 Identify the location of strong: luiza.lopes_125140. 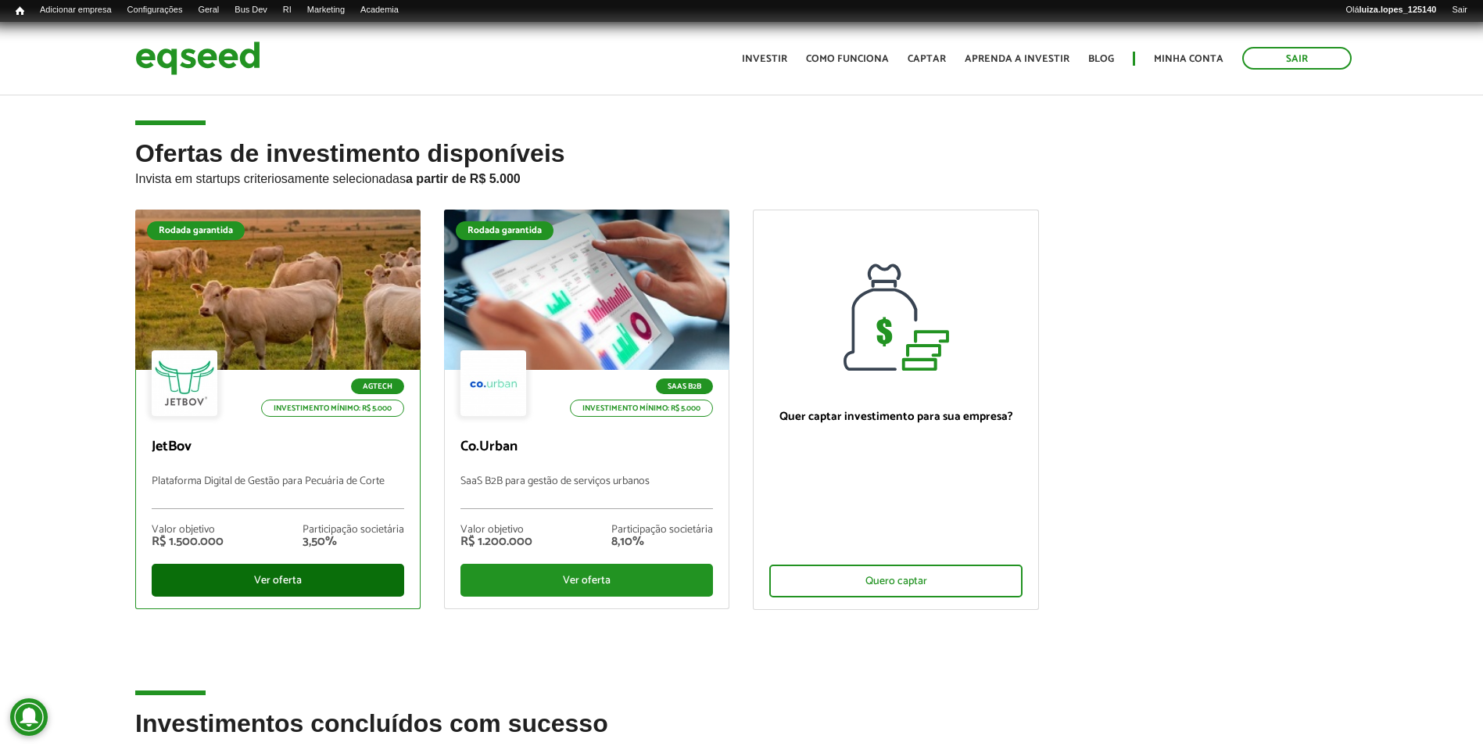
(1398, 9).